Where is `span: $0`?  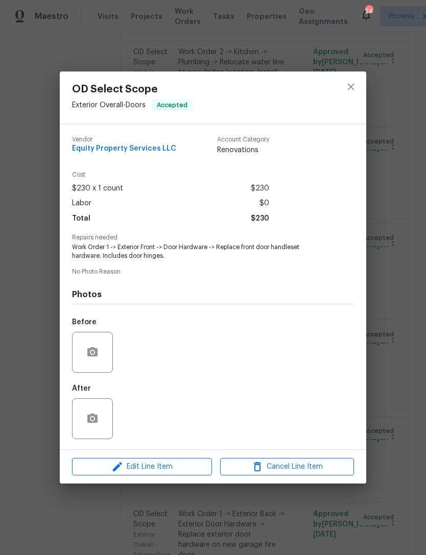
span: $0 is located at coordinates (264, 203).